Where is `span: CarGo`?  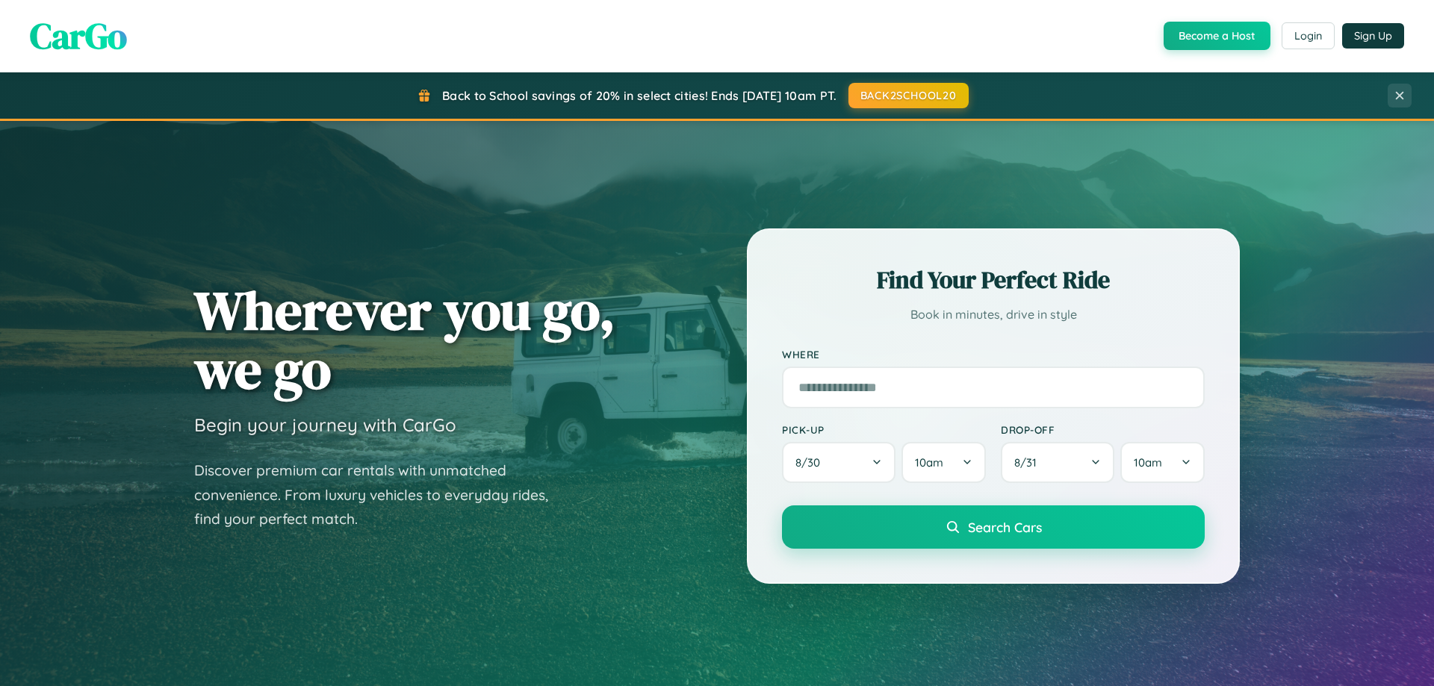 span: CarGo is located at coordinates (78, 36).